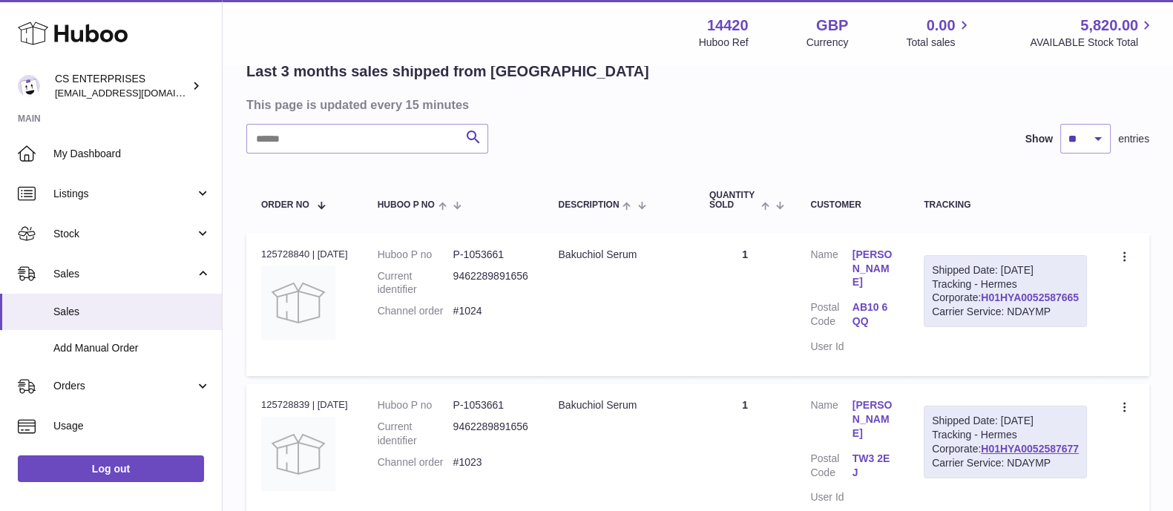 This screenshot has height=511, width=1173. Describe the element at coordinates (491, 311) in the screenshot. I see `dd: #1024` at that location.